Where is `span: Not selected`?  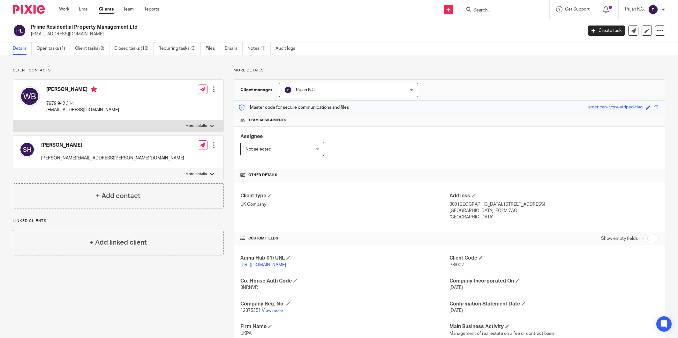 span: Not selected is located at coordinates (258, 149).